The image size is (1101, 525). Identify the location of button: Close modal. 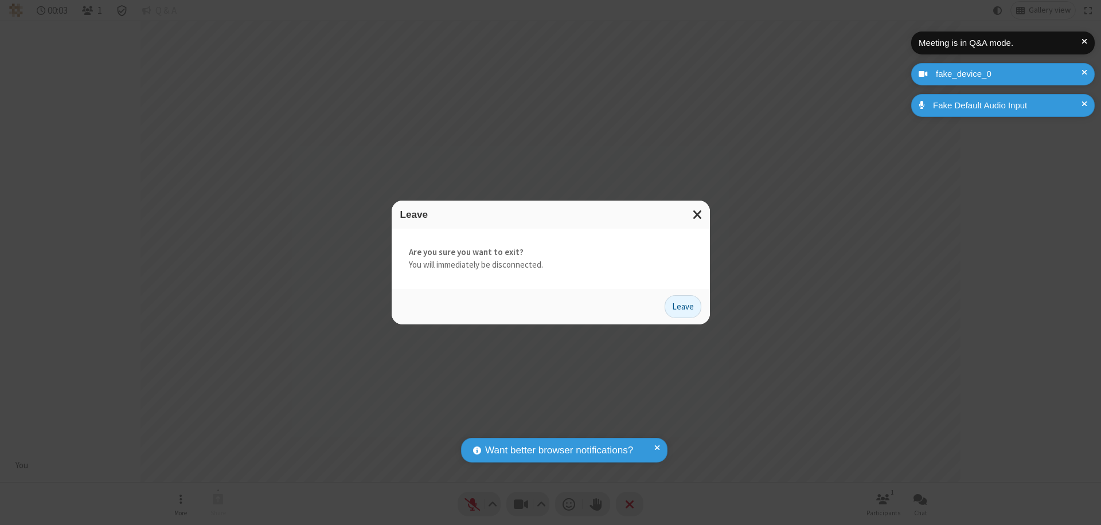
(698, 215).